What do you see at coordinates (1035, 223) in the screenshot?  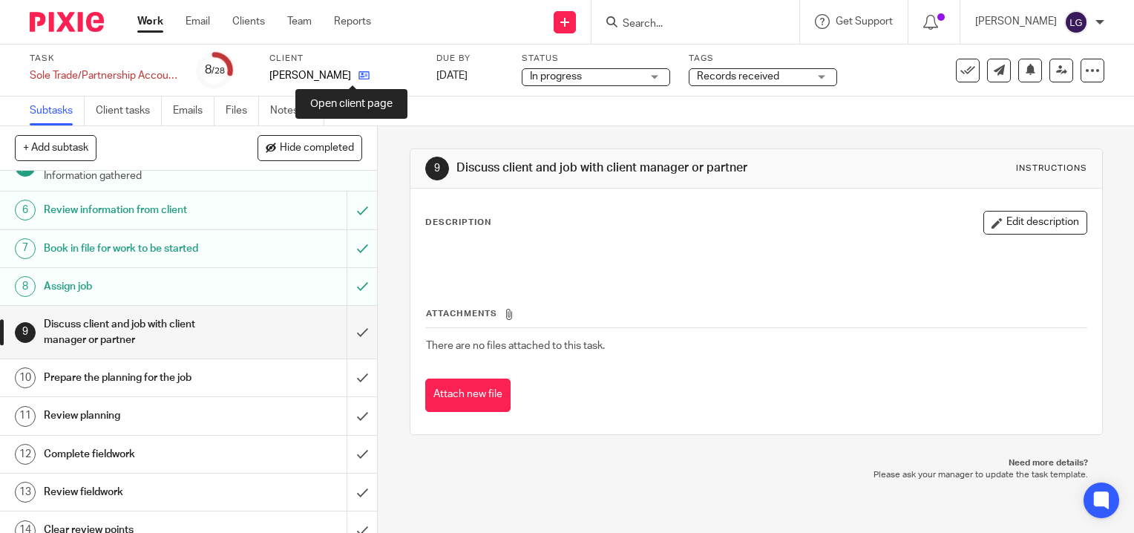 I see `button: Edit description` at bounding box center [1035, 223].